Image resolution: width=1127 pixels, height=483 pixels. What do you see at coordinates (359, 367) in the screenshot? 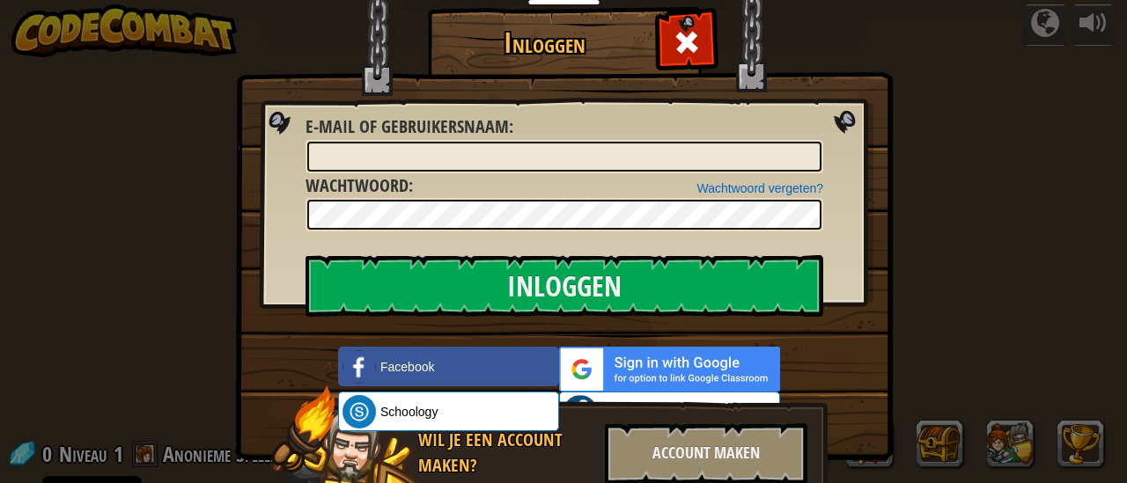
I see `img: facebook_small.png` at bounding box center [359, 367].